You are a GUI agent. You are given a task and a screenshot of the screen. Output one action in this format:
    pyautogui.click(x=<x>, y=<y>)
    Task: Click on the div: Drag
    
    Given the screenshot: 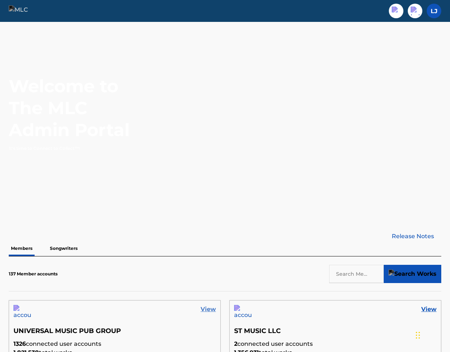 What is the action you would take?
    pyautogui.click(x=418, y=335)
    